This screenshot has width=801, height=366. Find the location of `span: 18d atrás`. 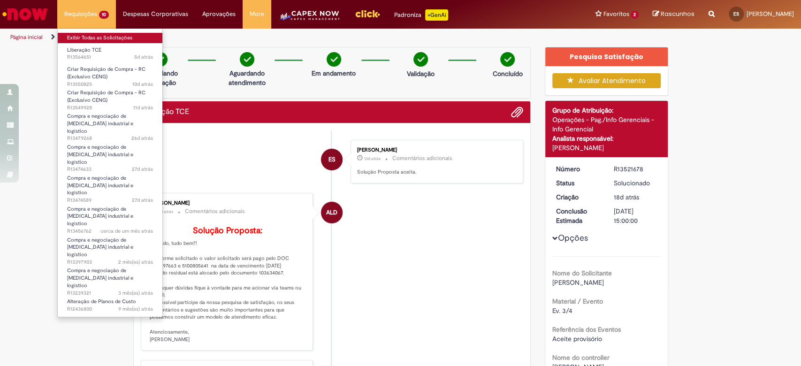

span: 18d atrás is located at coordinates (627, 197).